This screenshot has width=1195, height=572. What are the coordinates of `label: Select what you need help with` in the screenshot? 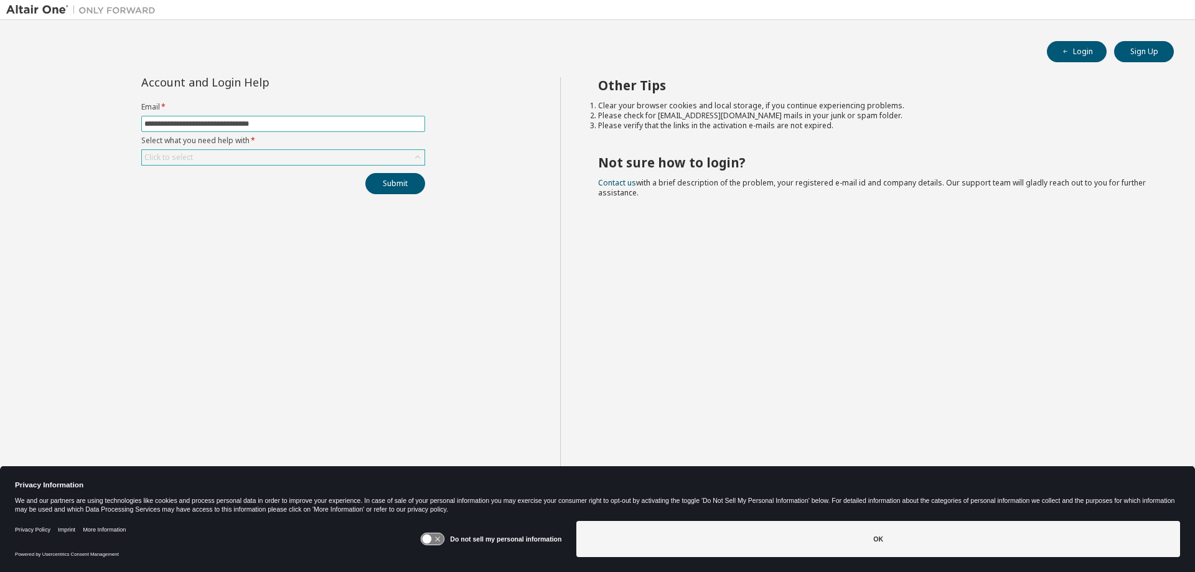 It's located at (283, 141).